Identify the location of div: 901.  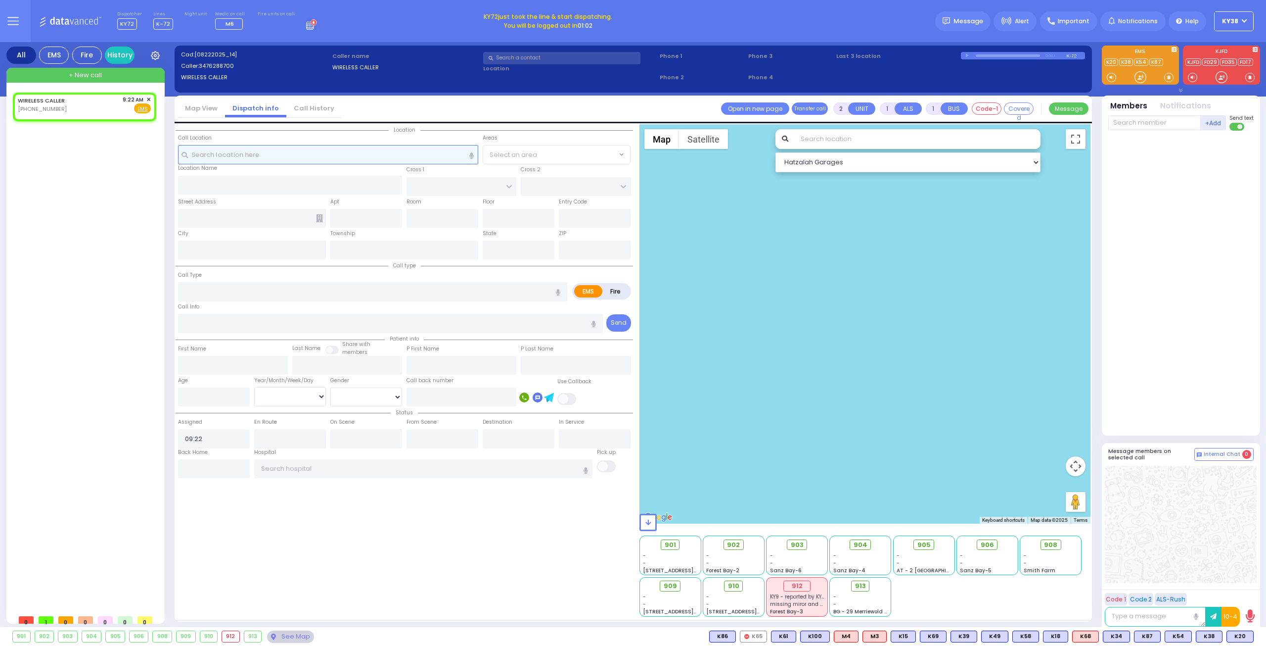
(21, 636).